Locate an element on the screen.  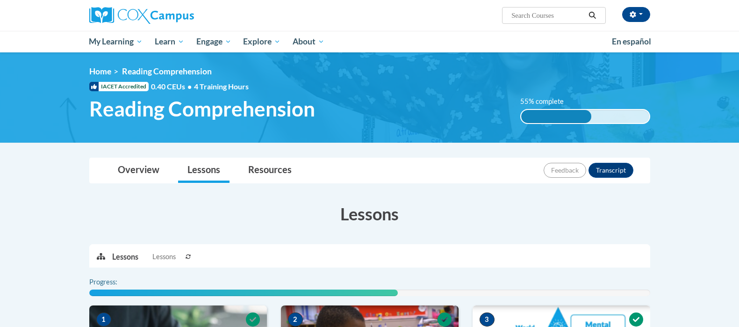
span: IACET Accredited is located at coordinates (119, 86).